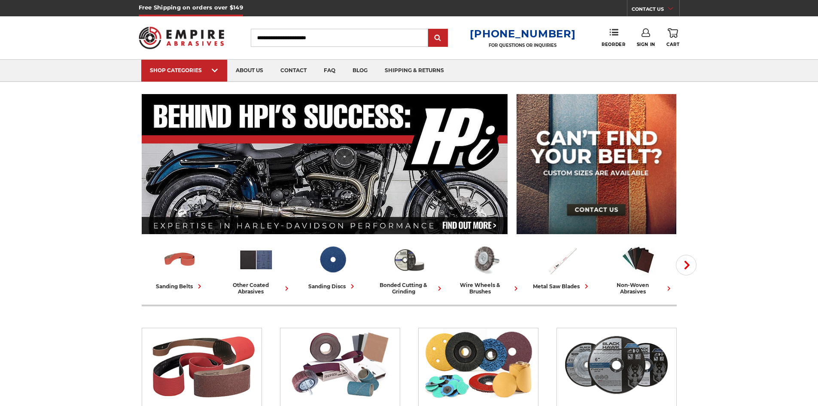  What do you see at coordinates (180, 266) in the screenshot?
I see `a: sanding belts` at bounding box center [180, 266].